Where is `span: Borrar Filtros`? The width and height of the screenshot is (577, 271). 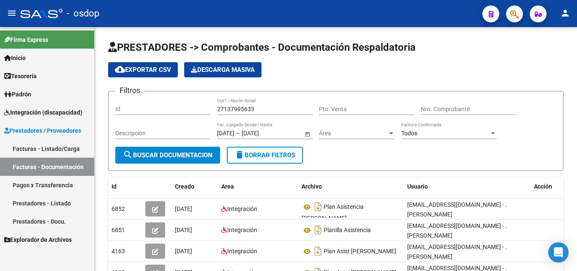 span: Borrar Filtros is located at coordinates (265, 155).